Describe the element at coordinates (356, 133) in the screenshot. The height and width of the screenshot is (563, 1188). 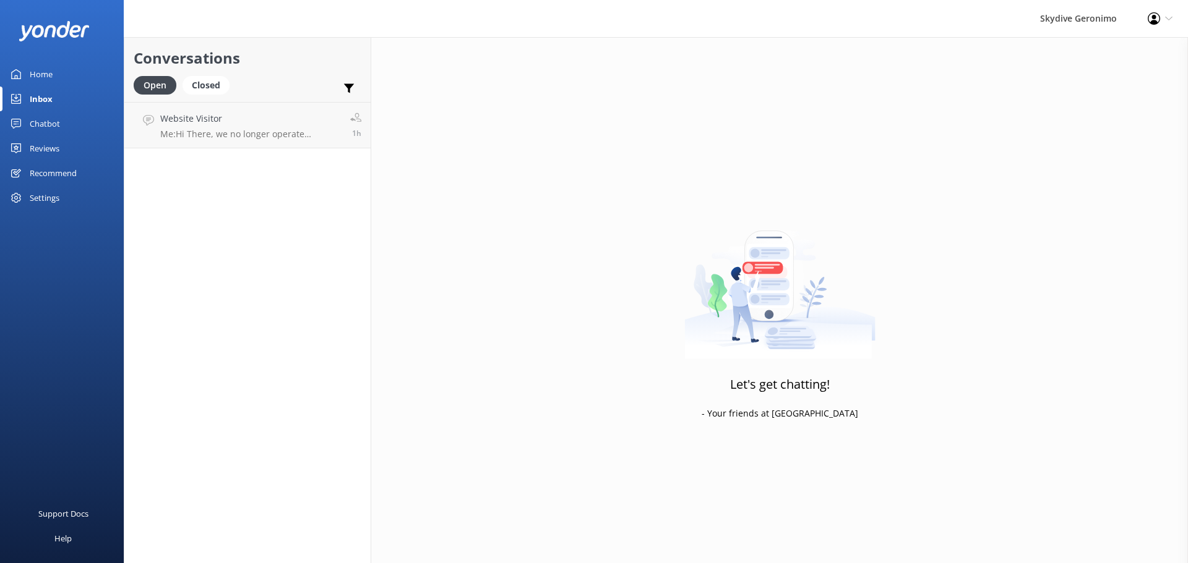
I see `span: Oct 06 2025 09:58am (UTC +08:00) Australia/Perth` at that location.